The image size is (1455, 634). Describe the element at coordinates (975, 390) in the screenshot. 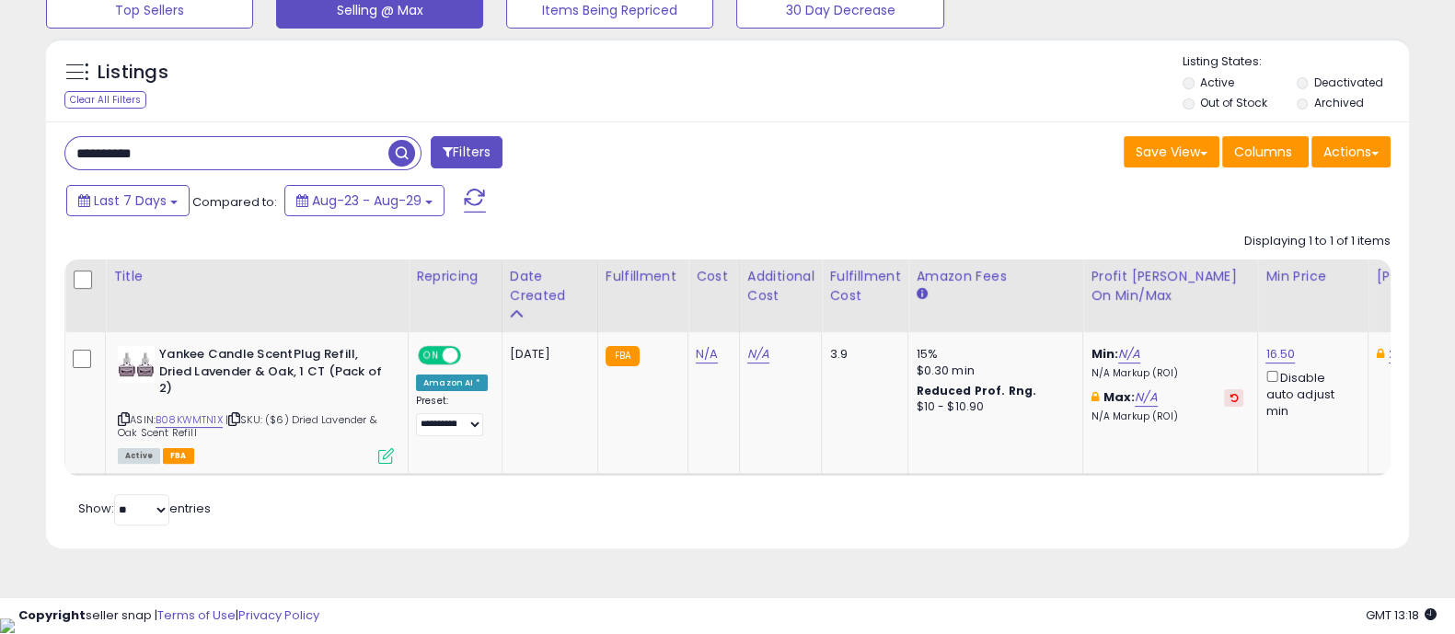

I see `b: Reduced Prof. Rng.` at that location.